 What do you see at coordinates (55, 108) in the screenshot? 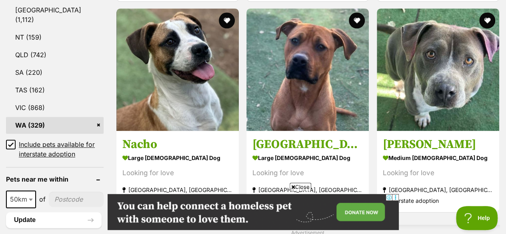
I see `a: VIC (868)` at bounding box center [55, 108].